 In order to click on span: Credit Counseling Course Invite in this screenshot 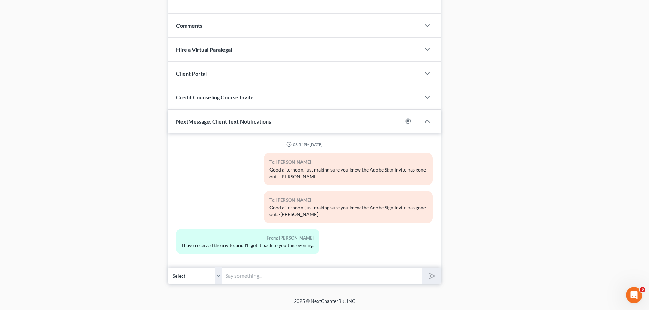, I will do `click(215, 97)`.